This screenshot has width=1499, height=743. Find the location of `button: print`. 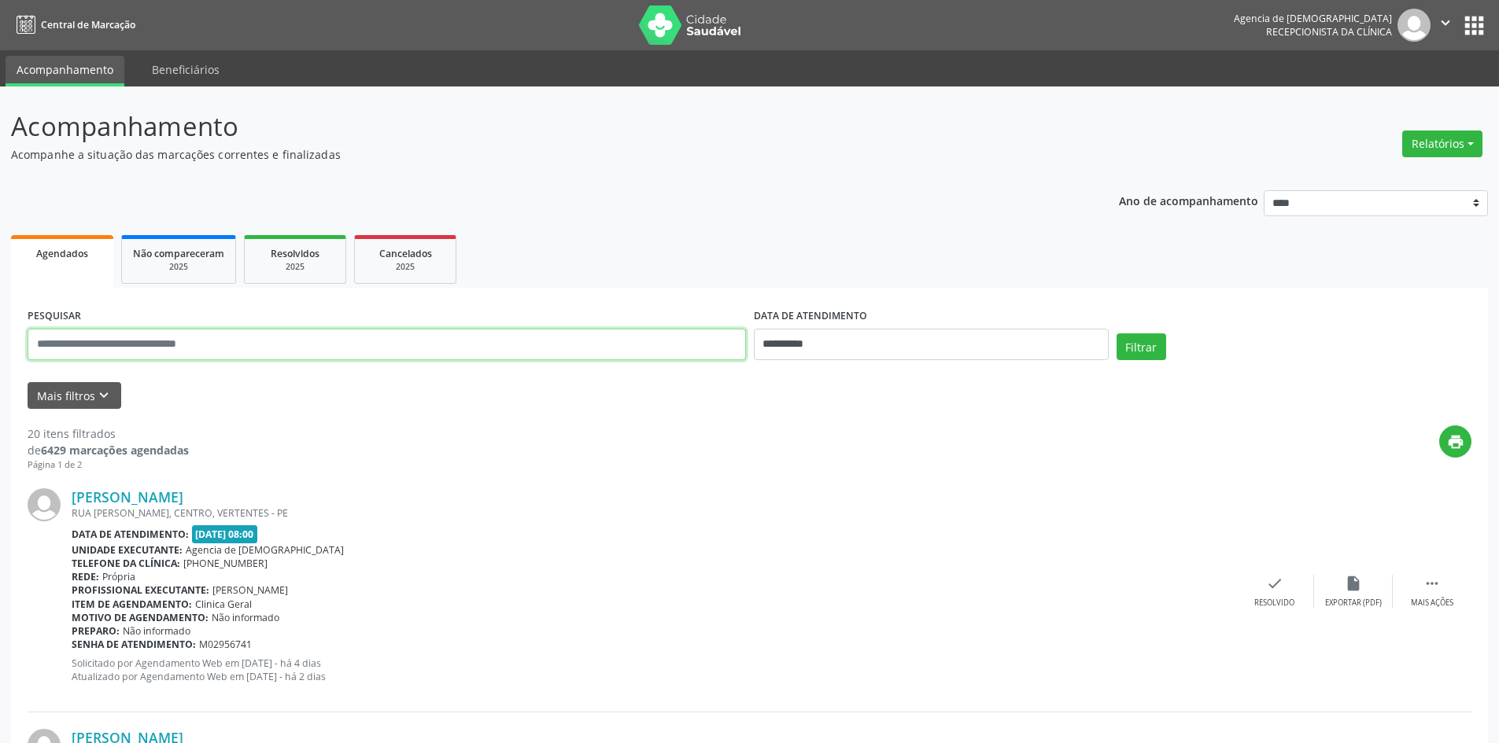

button: print is located at coordinates (1455, 441).